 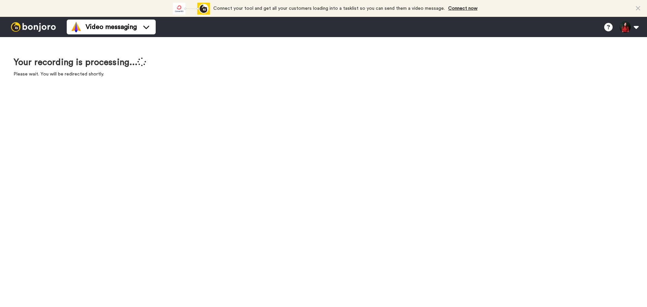 What do you see at coordinates (80, 62) in the screenshot?
I see `h1: Your recording is processing...` at bounding box center [80, 62].